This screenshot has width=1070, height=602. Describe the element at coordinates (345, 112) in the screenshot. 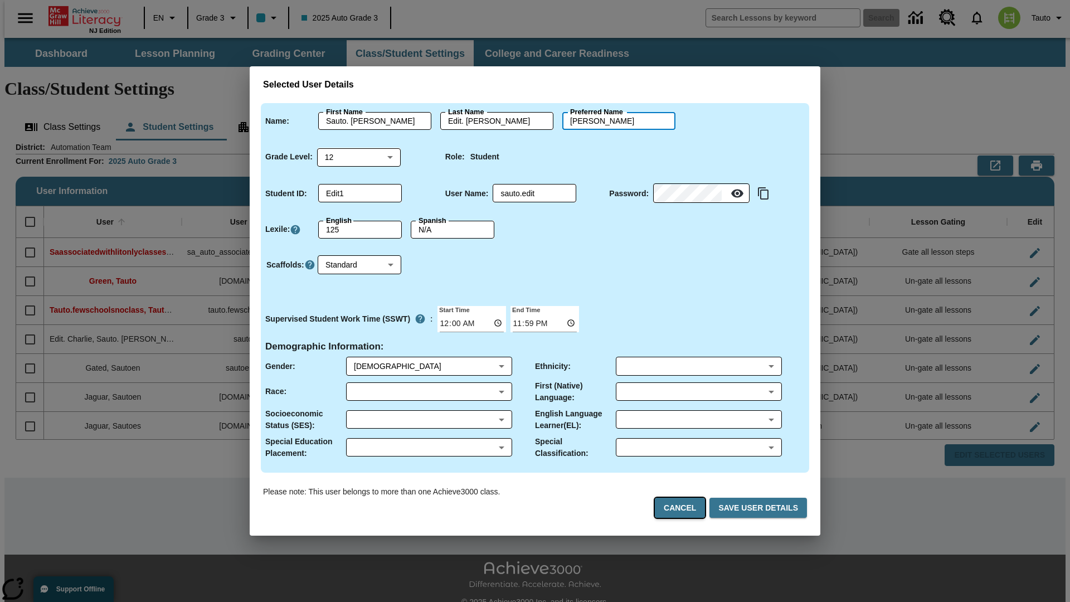

I see `label: First Name` at that location.